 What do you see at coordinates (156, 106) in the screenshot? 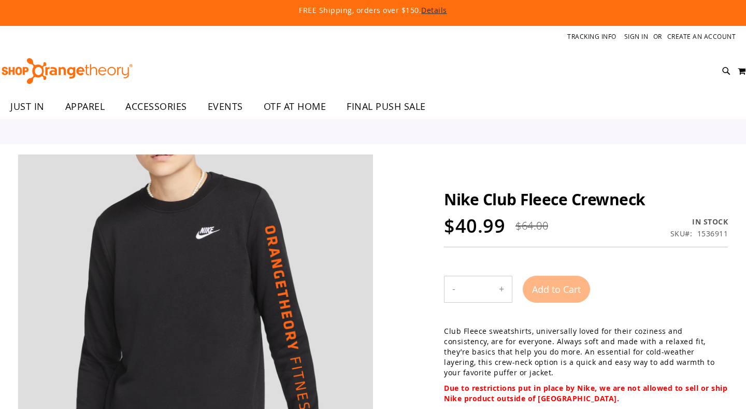
I see `span: ACCESSORIES` at bounding box center [156, 106].